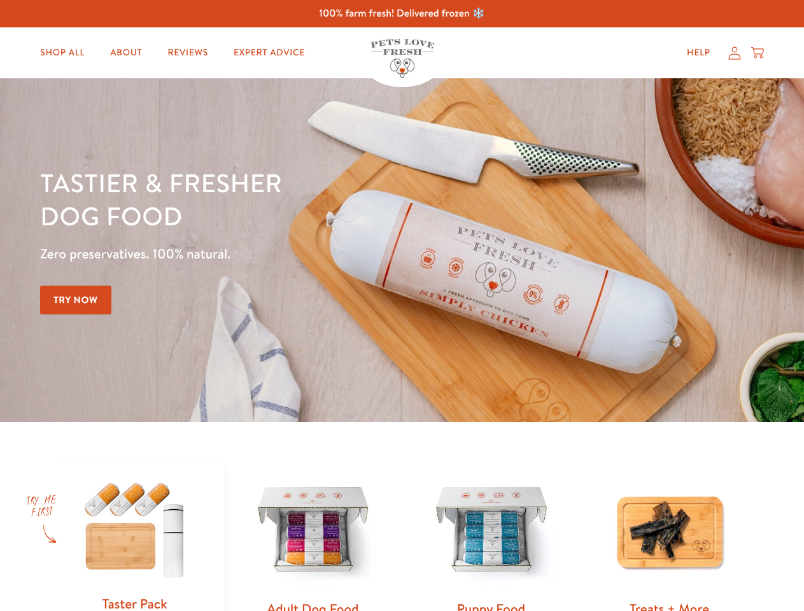 Image resolution: width=804 pixels, height=611 pixels. What do you see at coordinates (402, 58) in the screenshot?
I see `img: Pets Love Fresh` at bounding box center [402, 58].